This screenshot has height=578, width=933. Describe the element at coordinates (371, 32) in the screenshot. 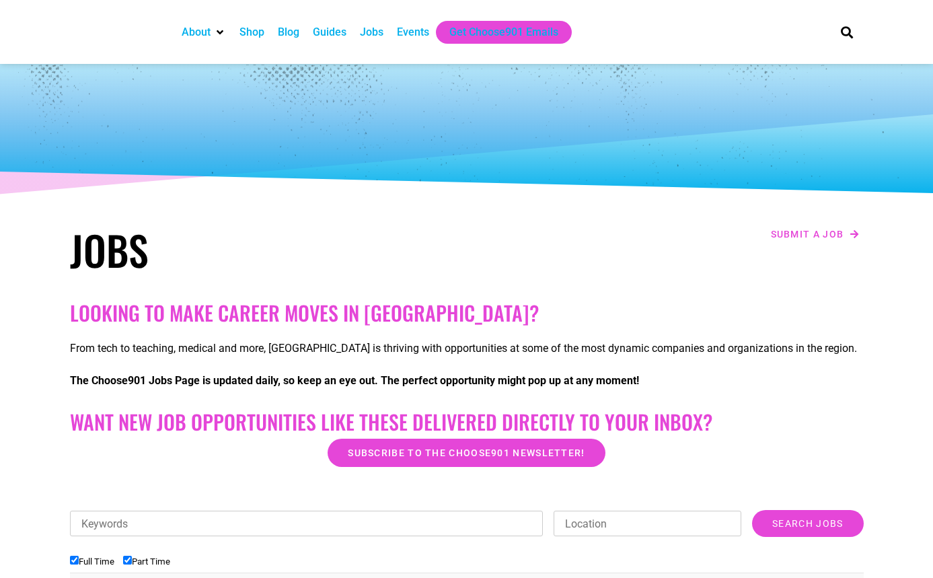

I see `div: Jobs` at that location.